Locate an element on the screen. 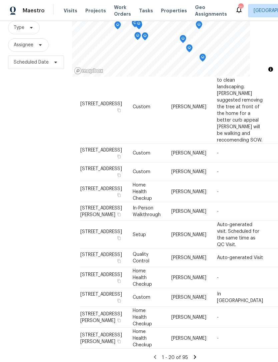 This screenshot has width=278, height=362. span: Work Orders is located at coordinates (122, 11).